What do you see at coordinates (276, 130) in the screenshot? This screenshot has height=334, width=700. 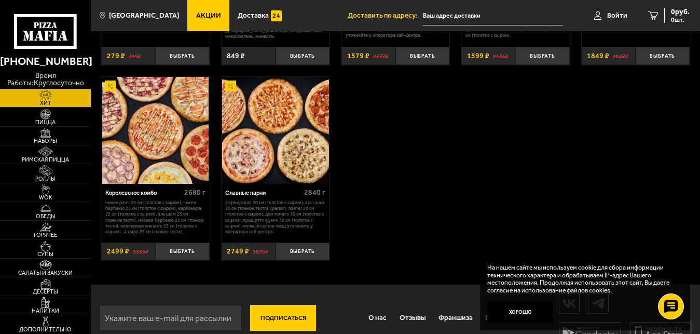 I see `a: АкционныйСлавные парни` at bounding box center [276, 130].